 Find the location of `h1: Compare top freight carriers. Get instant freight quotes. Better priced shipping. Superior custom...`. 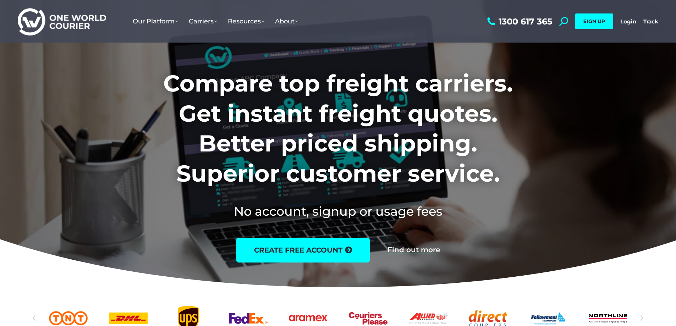

h1: Compare top freight carriers. Get instant freight quotes. Better priced shipping. Superior custom... is located at coordinates (338, 128).